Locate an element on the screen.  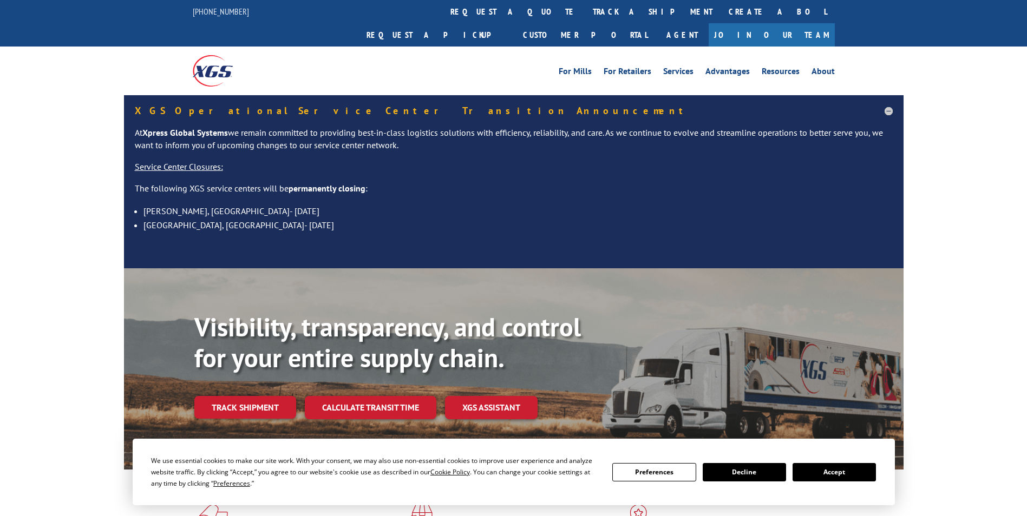
a: Join Our Team is located at coordinates (771, 35).